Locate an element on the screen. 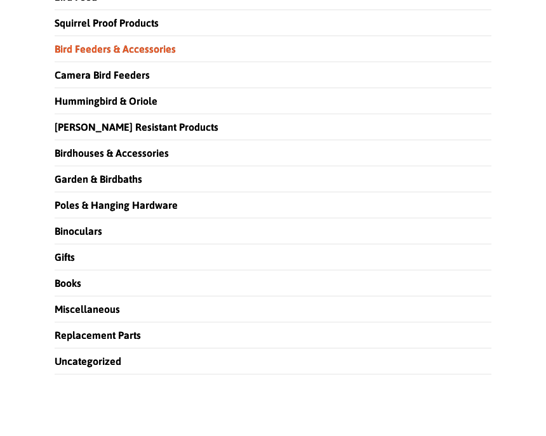 The height and width of the screenshot is (436, 546). a: Hummingbird & Oriole is located at coordinates (106, 101).